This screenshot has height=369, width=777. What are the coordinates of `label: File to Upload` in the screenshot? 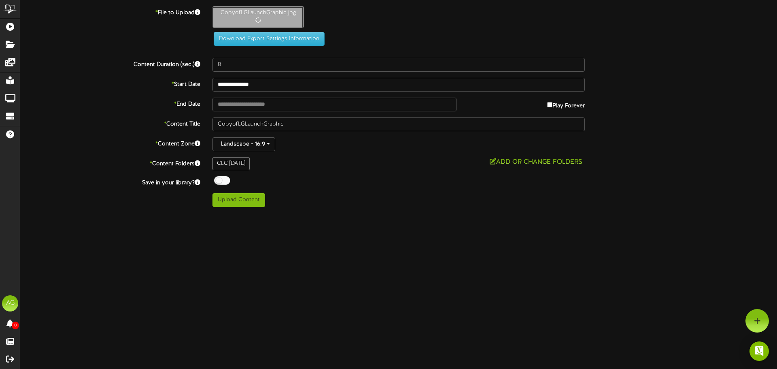 It's located at (110, 11).